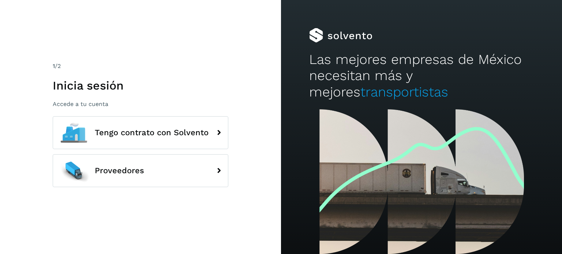 This screenshot has height=254, width=562. What do you see at coordinates (422, 76) in the screenshot?
I see `h2: Las mejores empresas de México necesitan más y mejores` at bounding box center [422, 76].